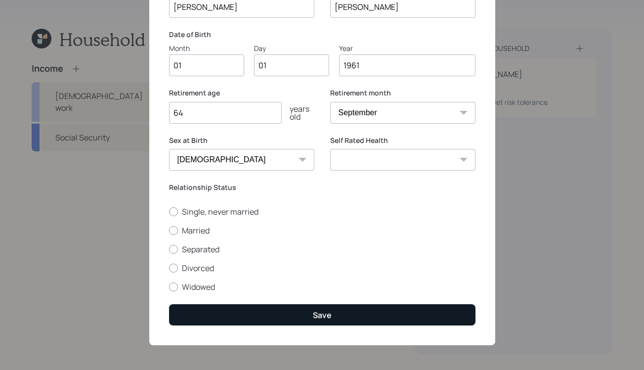  Describe the element at coordinates (322, 287) in the screenshot. I see `label: Widowed` at that location.